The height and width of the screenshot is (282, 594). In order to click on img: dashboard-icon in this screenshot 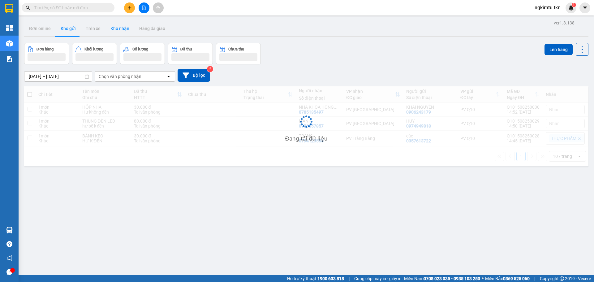, I will do `click(9, 28)`.